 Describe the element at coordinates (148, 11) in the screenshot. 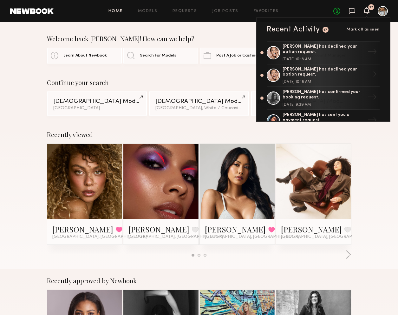

I see `a: Models` at that location.